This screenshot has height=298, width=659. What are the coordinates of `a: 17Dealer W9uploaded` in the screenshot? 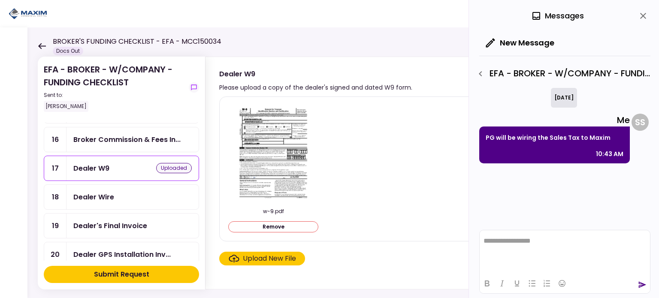 It's located at (121, 168).